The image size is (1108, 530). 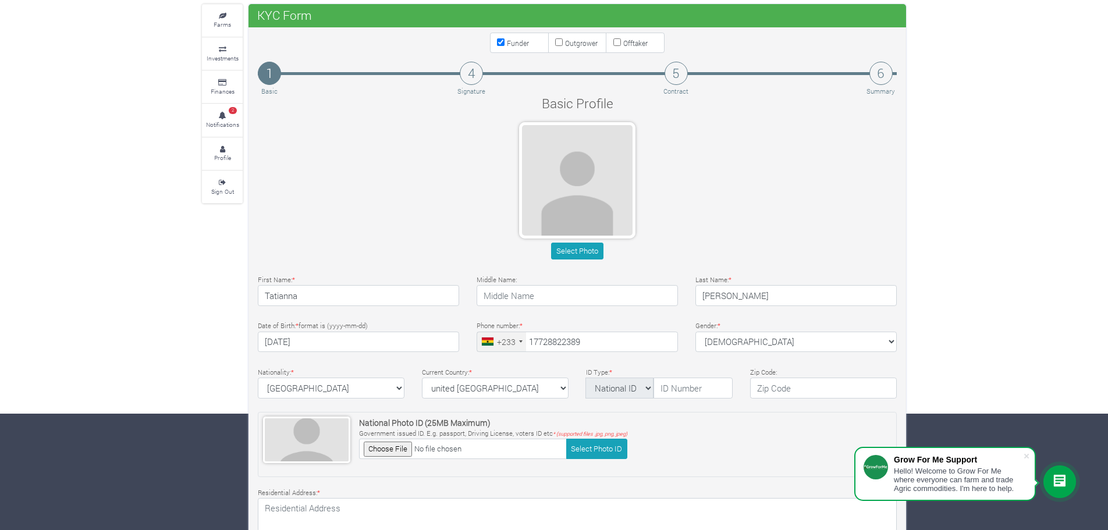 What do you see at coordinates (222, 20) in the screenshot?
I see `a: Farms` at bounding box center [222, 20].